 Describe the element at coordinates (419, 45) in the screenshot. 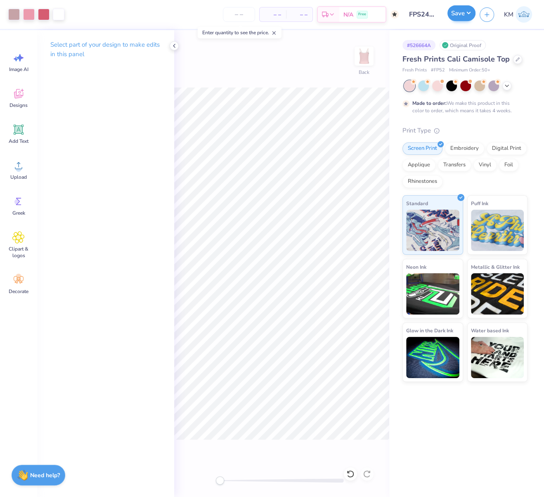

I see `div: # 526664A` at that location.